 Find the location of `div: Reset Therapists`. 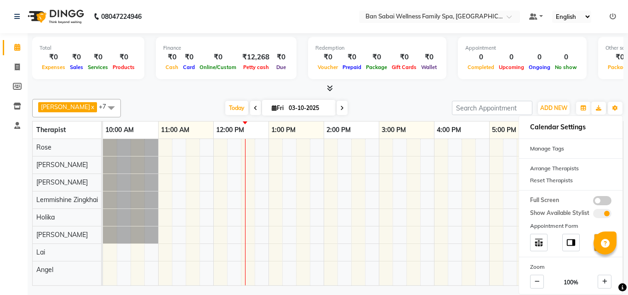

div: Reset Therapists is located at coordinates (571, 180).